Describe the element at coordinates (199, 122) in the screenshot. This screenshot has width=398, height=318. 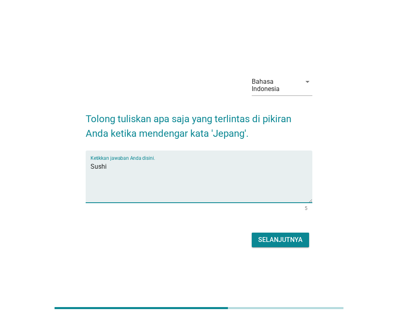
I see `h2: Tolong tuliskan apa saja yang terlintas di pikiran Anda ketika mendengar kata 'Jepang'.` at that location.